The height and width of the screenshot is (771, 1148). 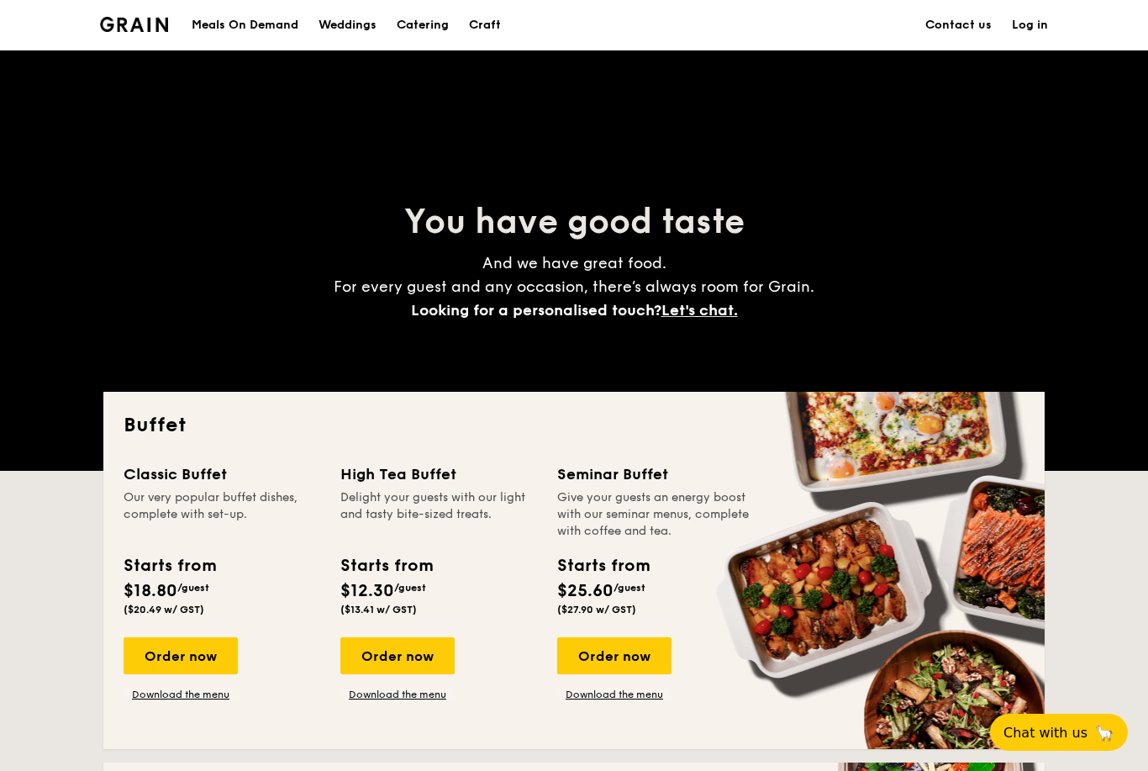 I want to click on div: High Tea Buffet, so click(x=439, y=474).